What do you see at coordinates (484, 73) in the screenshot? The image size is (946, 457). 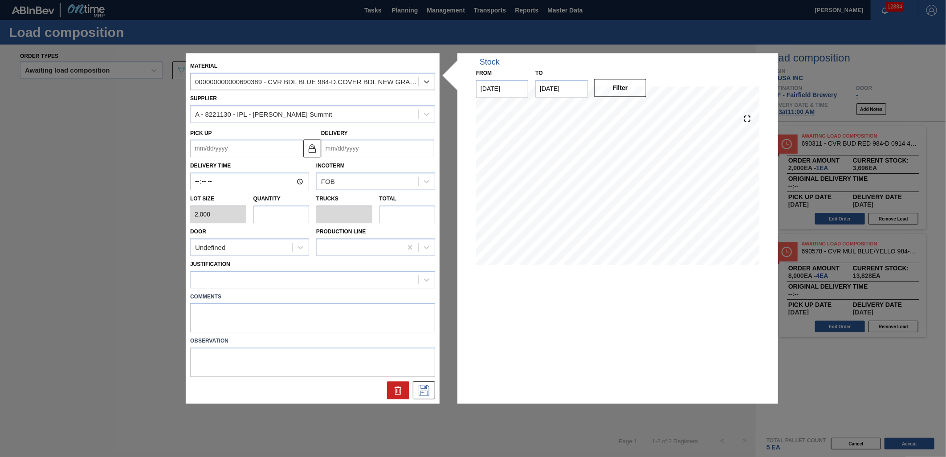 I see `label: From` at bounding box center [484, 73].